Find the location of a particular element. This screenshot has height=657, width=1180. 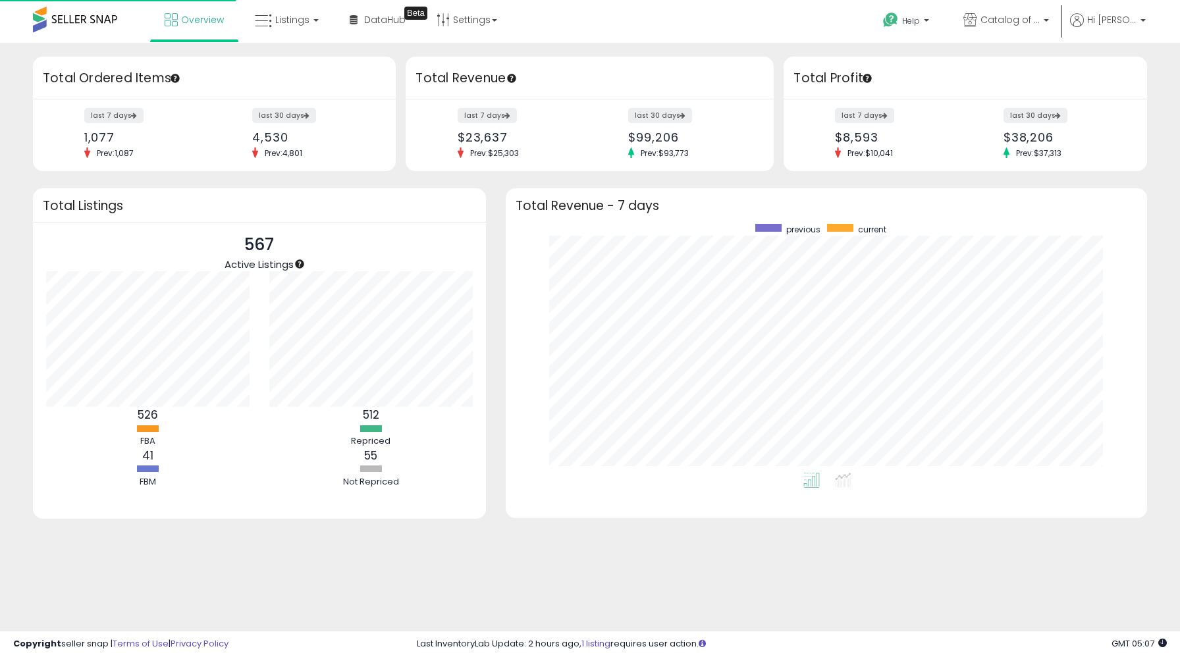

div: FBA is located at coordinates (147, 441).